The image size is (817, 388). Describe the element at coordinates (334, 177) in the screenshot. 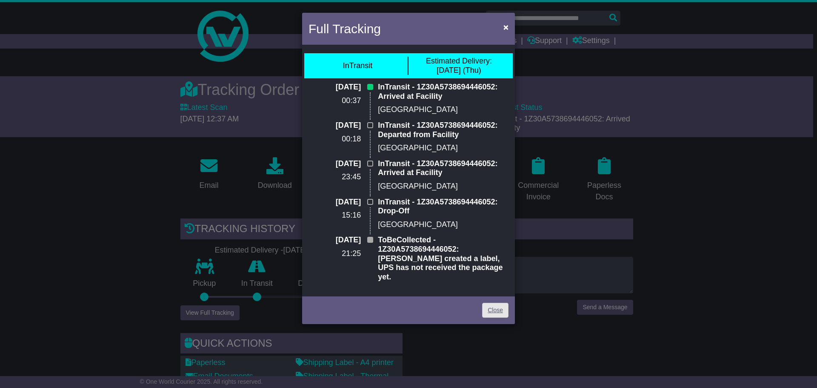

I see `p: 23:45` at that location.